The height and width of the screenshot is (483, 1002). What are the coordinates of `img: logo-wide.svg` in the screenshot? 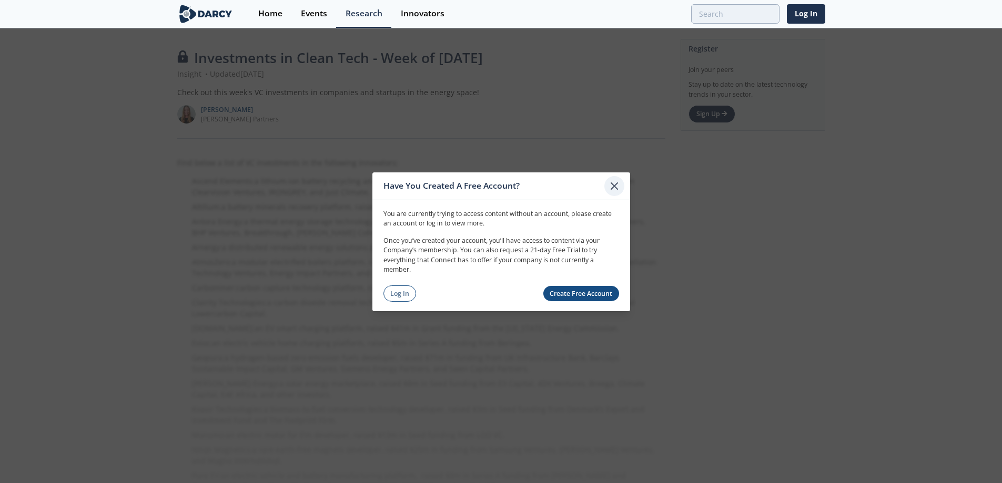 It's located at (206, 14).